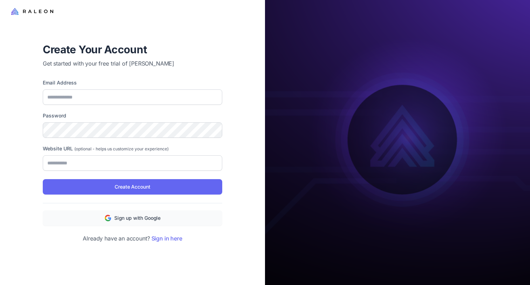 Image resolution: width=530 pixels, height=285 pixels. I want to click on label: Website URL, so click(133, 149).